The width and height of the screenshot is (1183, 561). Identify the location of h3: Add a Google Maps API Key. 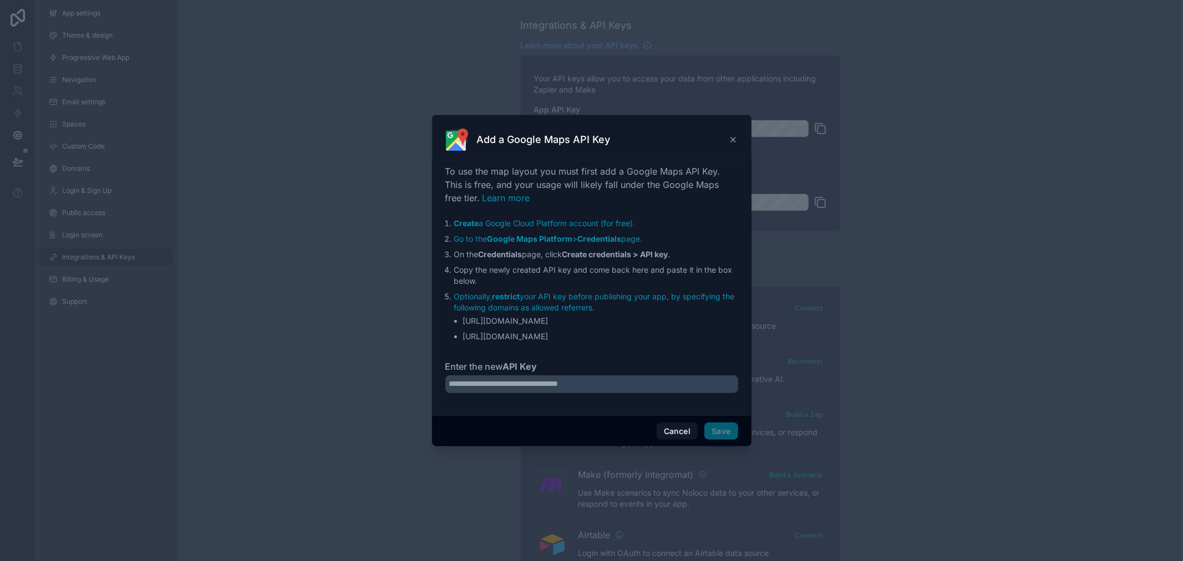
(544, 140).